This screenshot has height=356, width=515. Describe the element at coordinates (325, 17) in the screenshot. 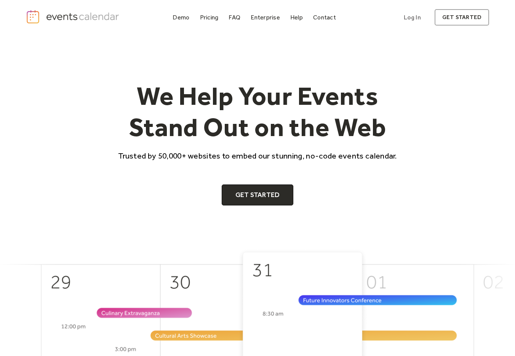

I see `div: Contact` at that location.